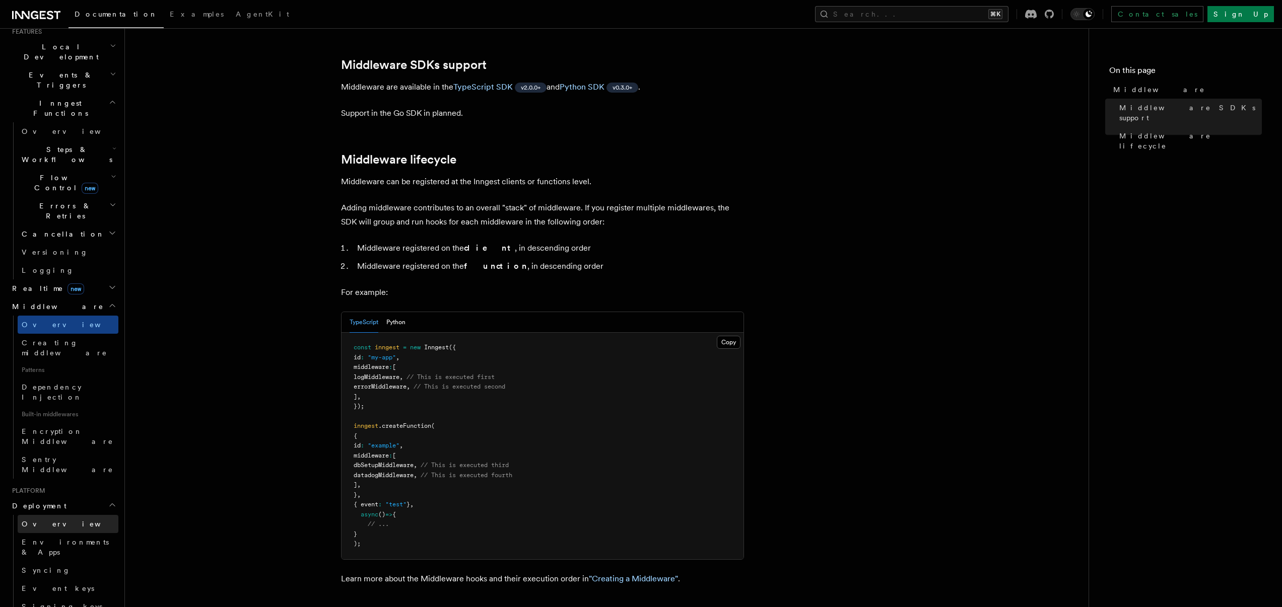 The height and width of the screenshot is (607, 1282). What do you see at coordinates (68, 589) in the screenshot?
I see `a: Event keys` at bounding box center [68, 589].